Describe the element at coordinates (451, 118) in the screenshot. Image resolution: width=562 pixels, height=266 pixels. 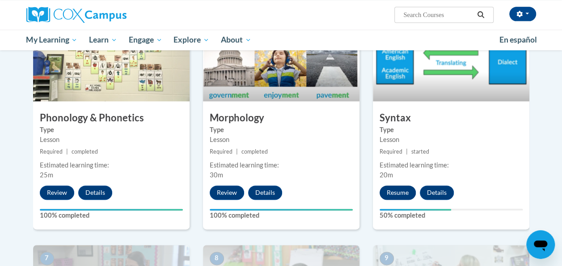
I see `h3: Syntax` at that location.